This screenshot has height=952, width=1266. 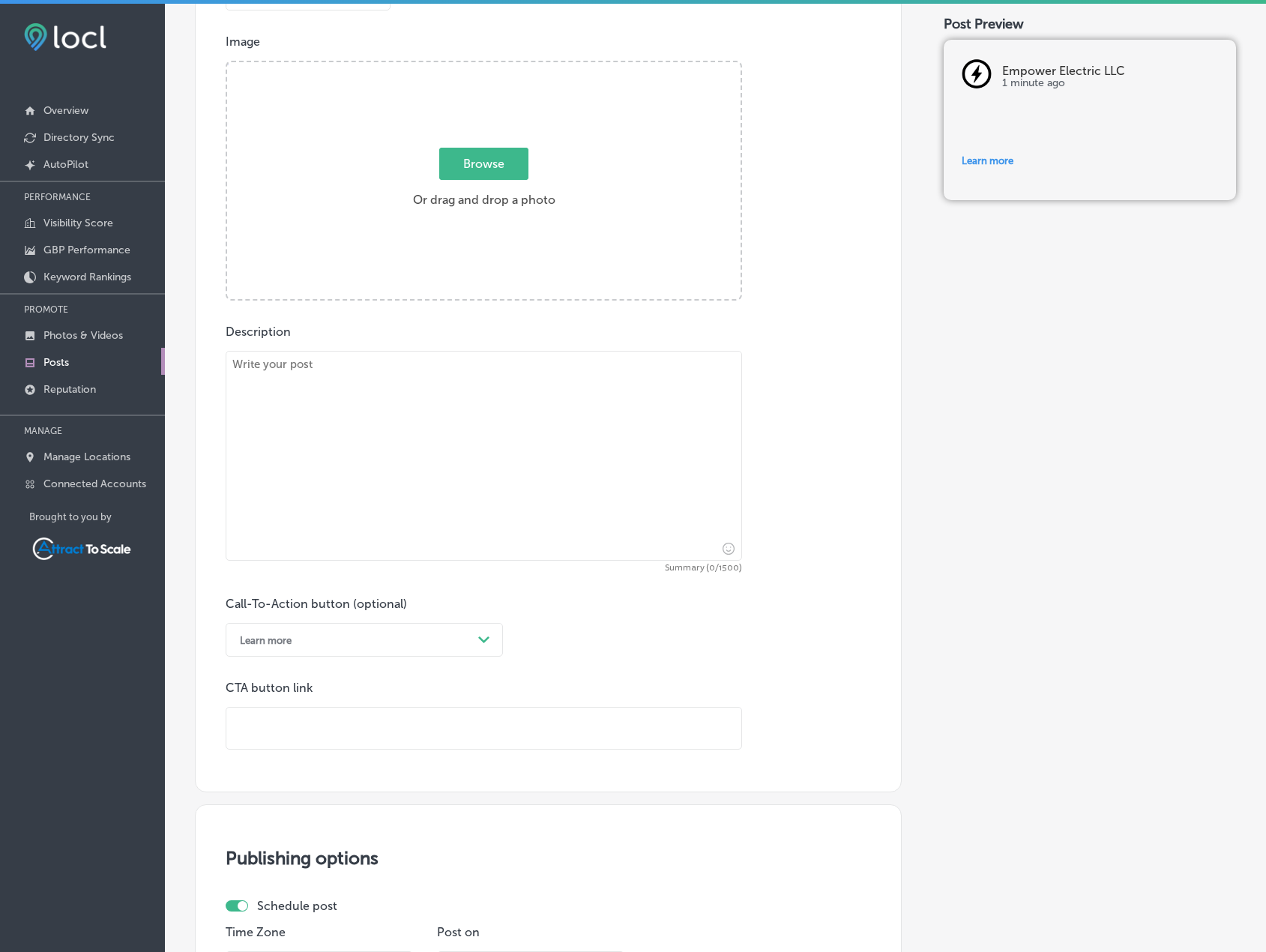 What do you see at coordinates (87, 249) in the screenshot?
I see `p: GBP Performance` at bounding box center [87, 249].